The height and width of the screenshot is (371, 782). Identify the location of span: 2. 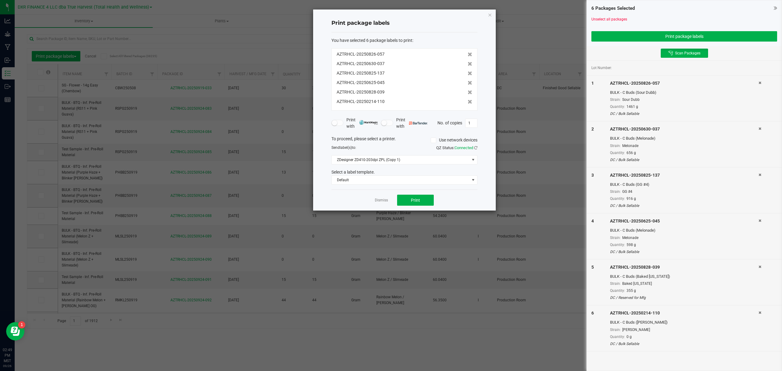
(592, 129).